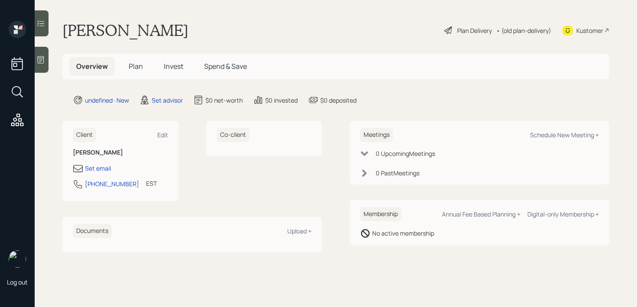  Describe the element at coordinates (481, 214) in the screenshot. I see `div: Annual Fee Based Planning +` at that location.